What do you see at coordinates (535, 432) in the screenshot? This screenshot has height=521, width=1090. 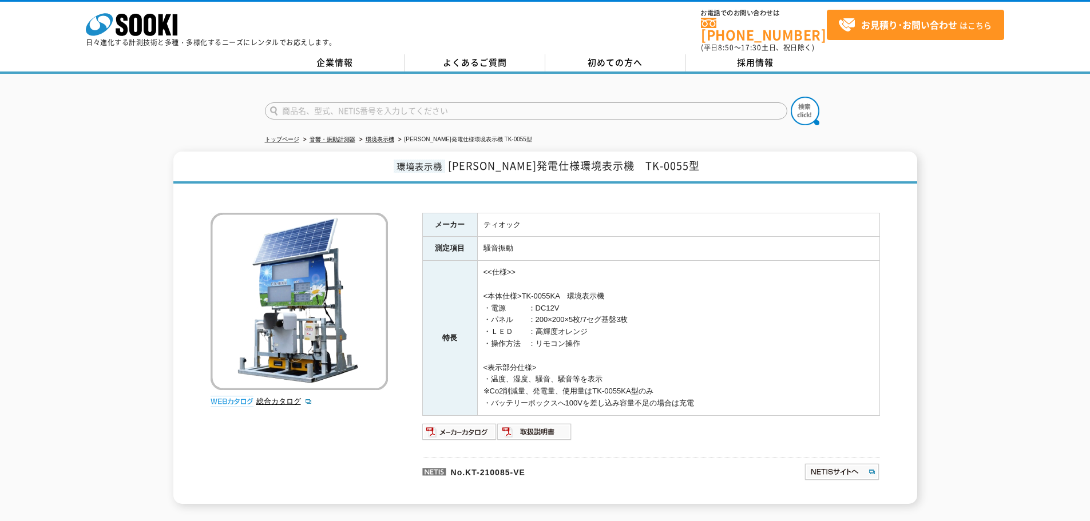 I see `img: 取扱説明書` at bounding box center [535, 432].